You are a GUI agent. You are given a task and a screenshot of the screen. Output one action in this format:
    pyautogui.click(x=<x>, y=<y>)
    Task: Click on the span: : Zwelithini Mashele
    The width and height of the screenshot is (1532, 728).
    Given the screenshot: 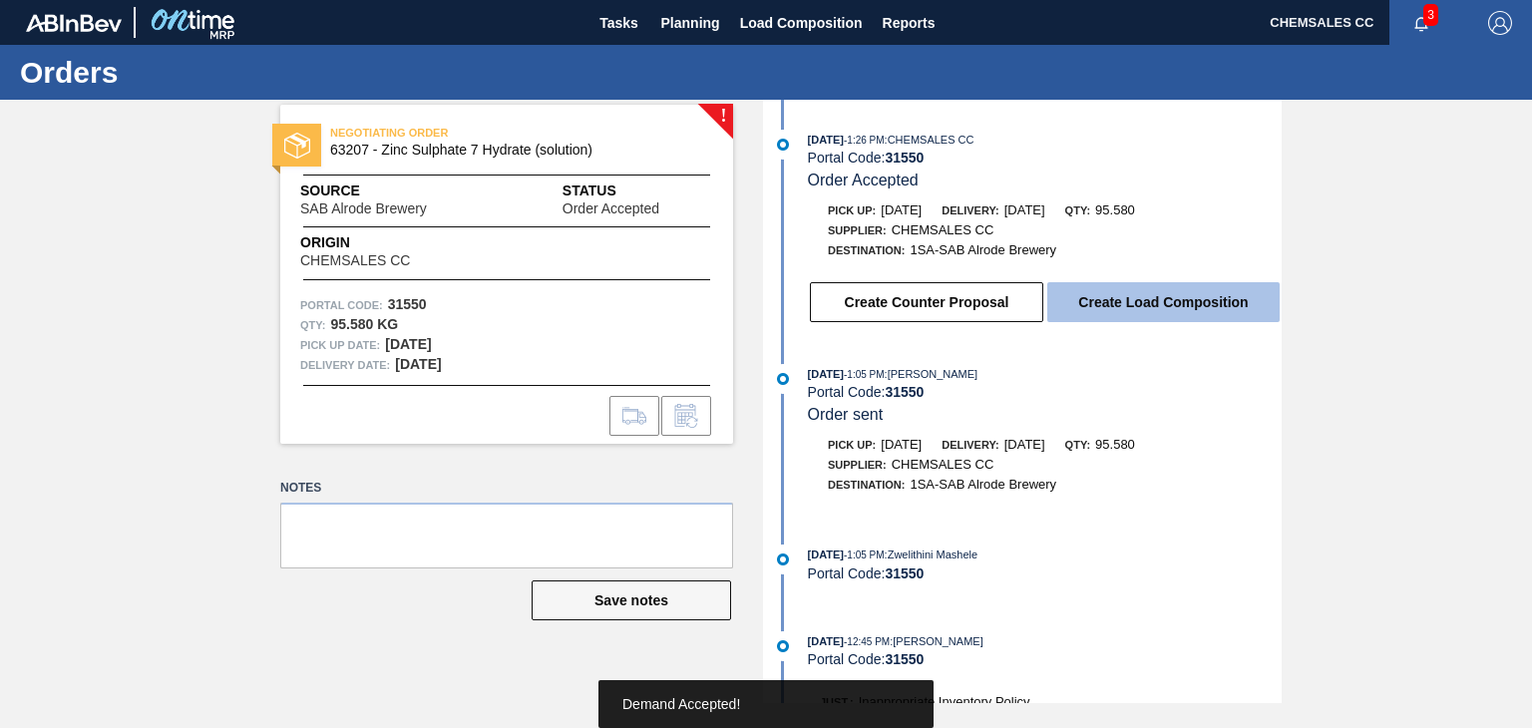 What is the action you would take?
    pyautogui.click(x=931, y=554)
    